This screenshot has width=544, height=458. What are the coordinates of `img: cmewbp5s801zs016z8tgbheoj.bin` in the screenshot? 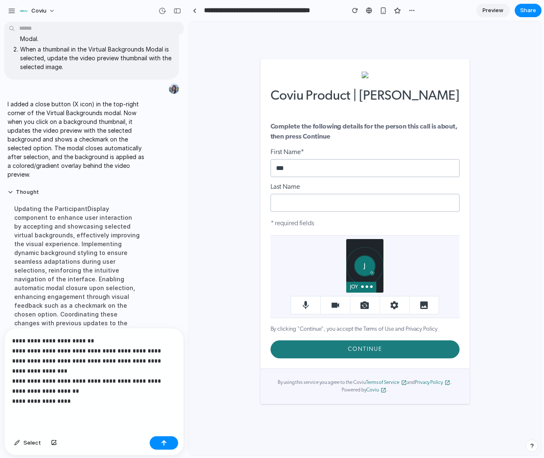 It's located at (177, 54).